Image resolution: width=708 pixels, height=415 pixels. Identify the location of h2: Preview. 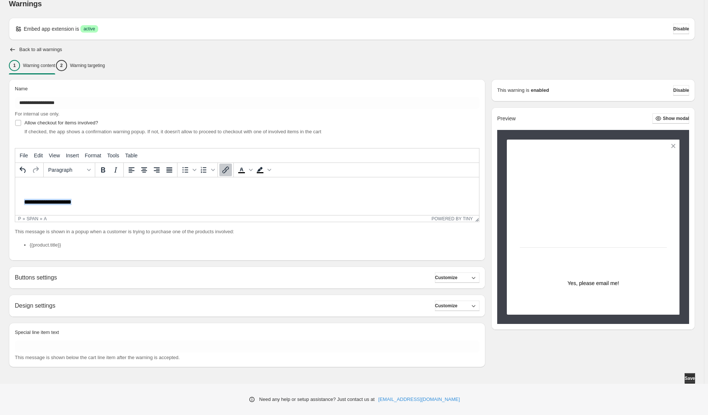
(506, 118).